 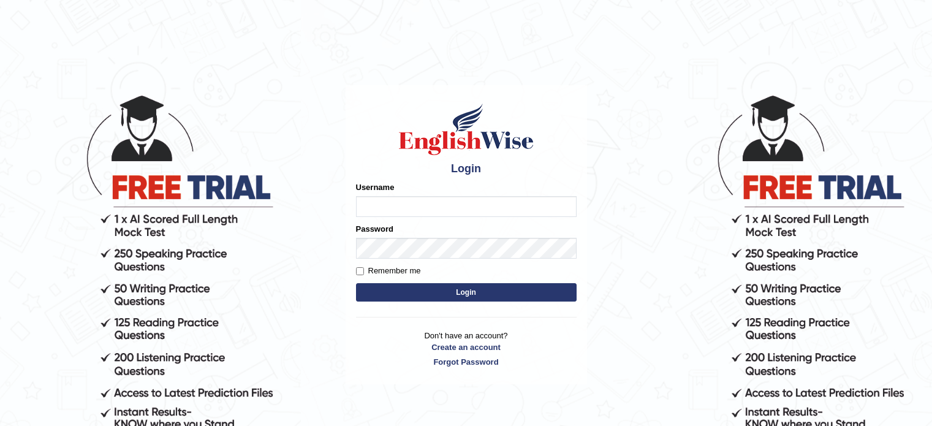 What do you see at coordinates (375, 229) in the screenshot?
I see `label: Password` at bounding box center [375, 229].